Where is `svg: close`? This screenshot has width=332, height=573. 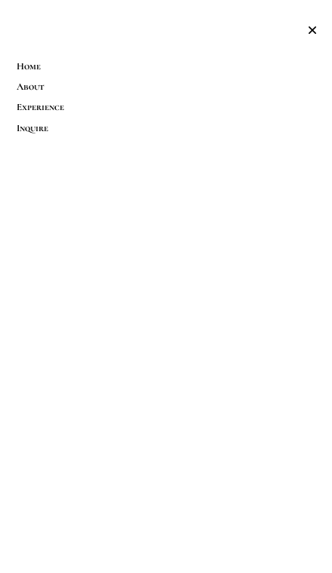 svg: close is located at coordinates (312, 30).